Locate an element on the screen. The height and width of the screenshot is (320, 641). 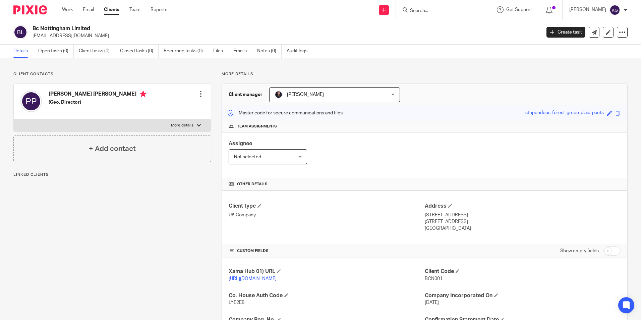
input: Search is located at coordinates (439, 11).